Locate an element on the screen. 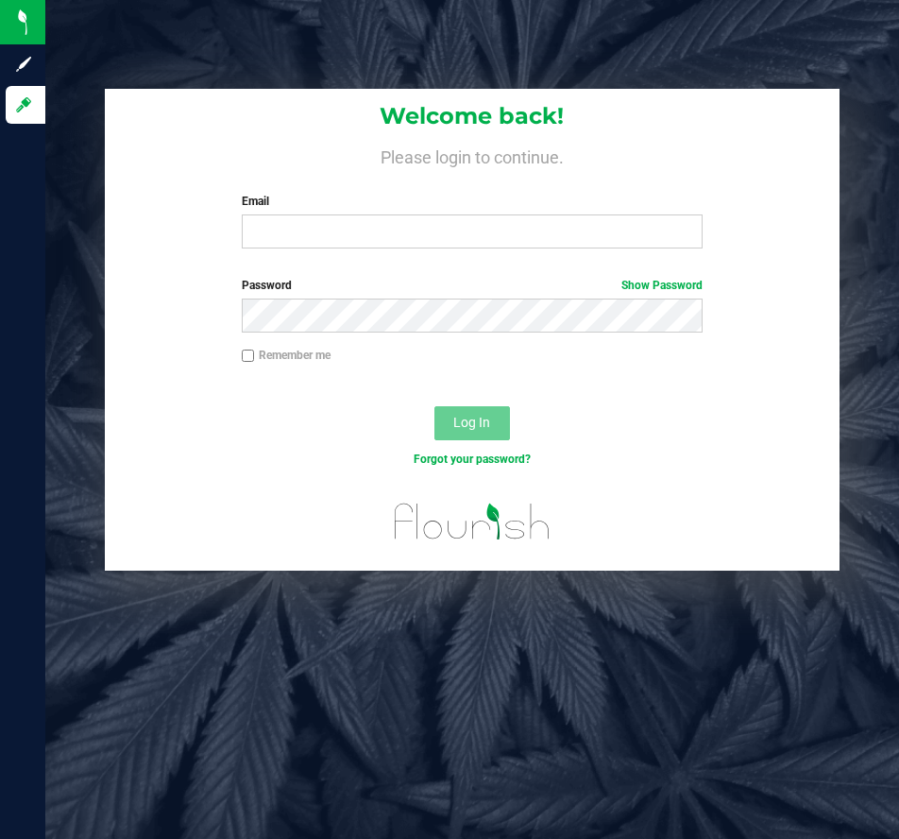  button: Log In is located at coordinates (472, 423).